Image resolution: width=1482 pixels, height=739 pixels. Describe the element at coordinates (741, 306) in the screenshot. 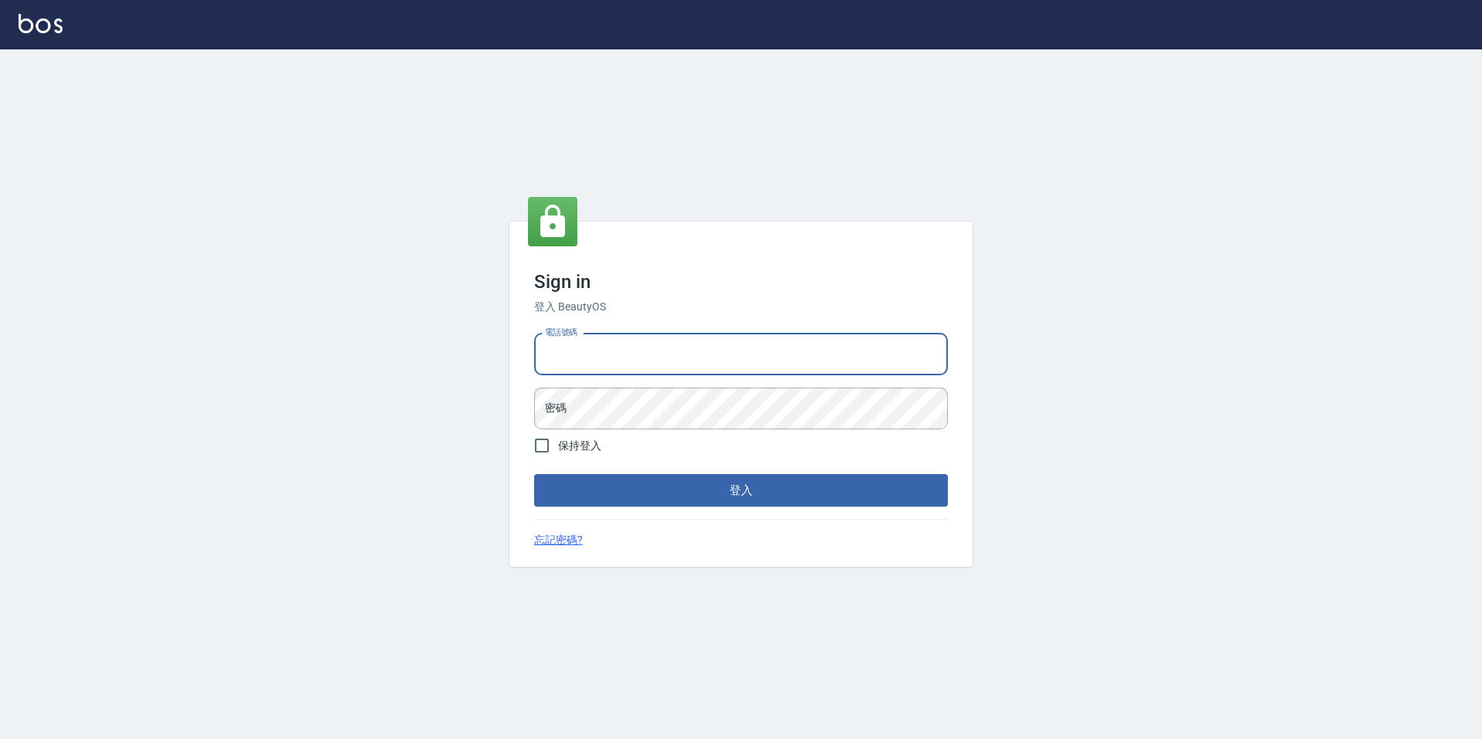

I see `h6: 登入 BeautyOS` at that location.